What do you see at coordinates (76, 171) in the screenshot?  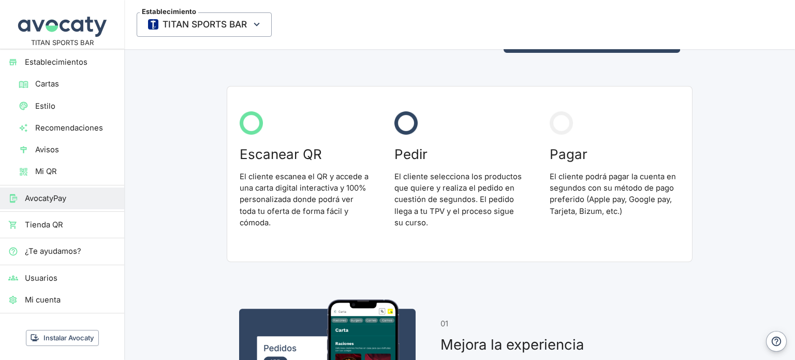 I see `span: Mi QR` at bounding box center [76, 171].